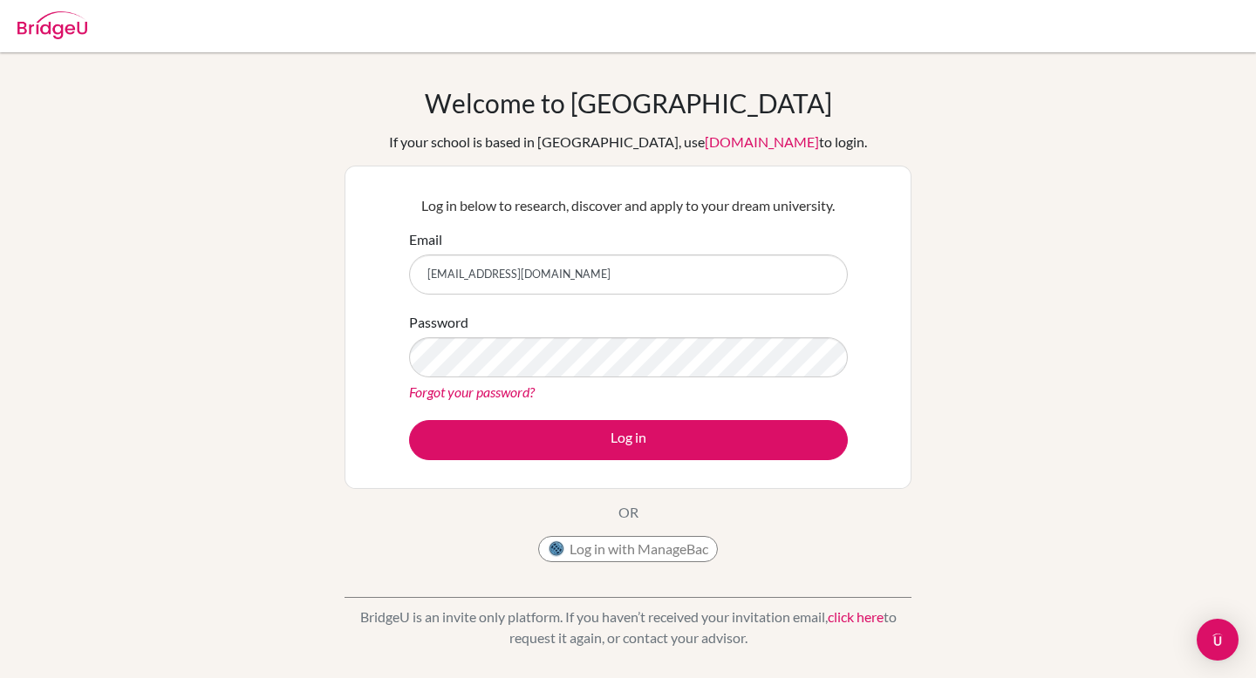 This screenshot has height=678, width=1256. I want to click on p: Log in below to research, discover and apply to your dream university., so click(628, 206).